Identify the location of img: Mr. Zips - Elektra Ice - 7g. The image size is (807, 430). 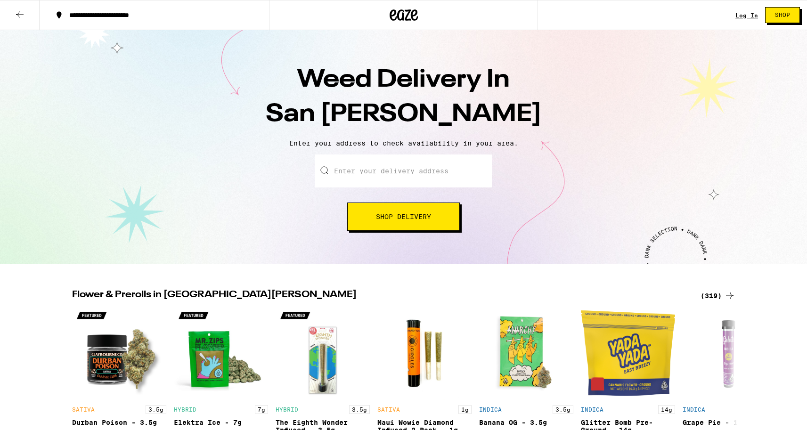
(221, 353).